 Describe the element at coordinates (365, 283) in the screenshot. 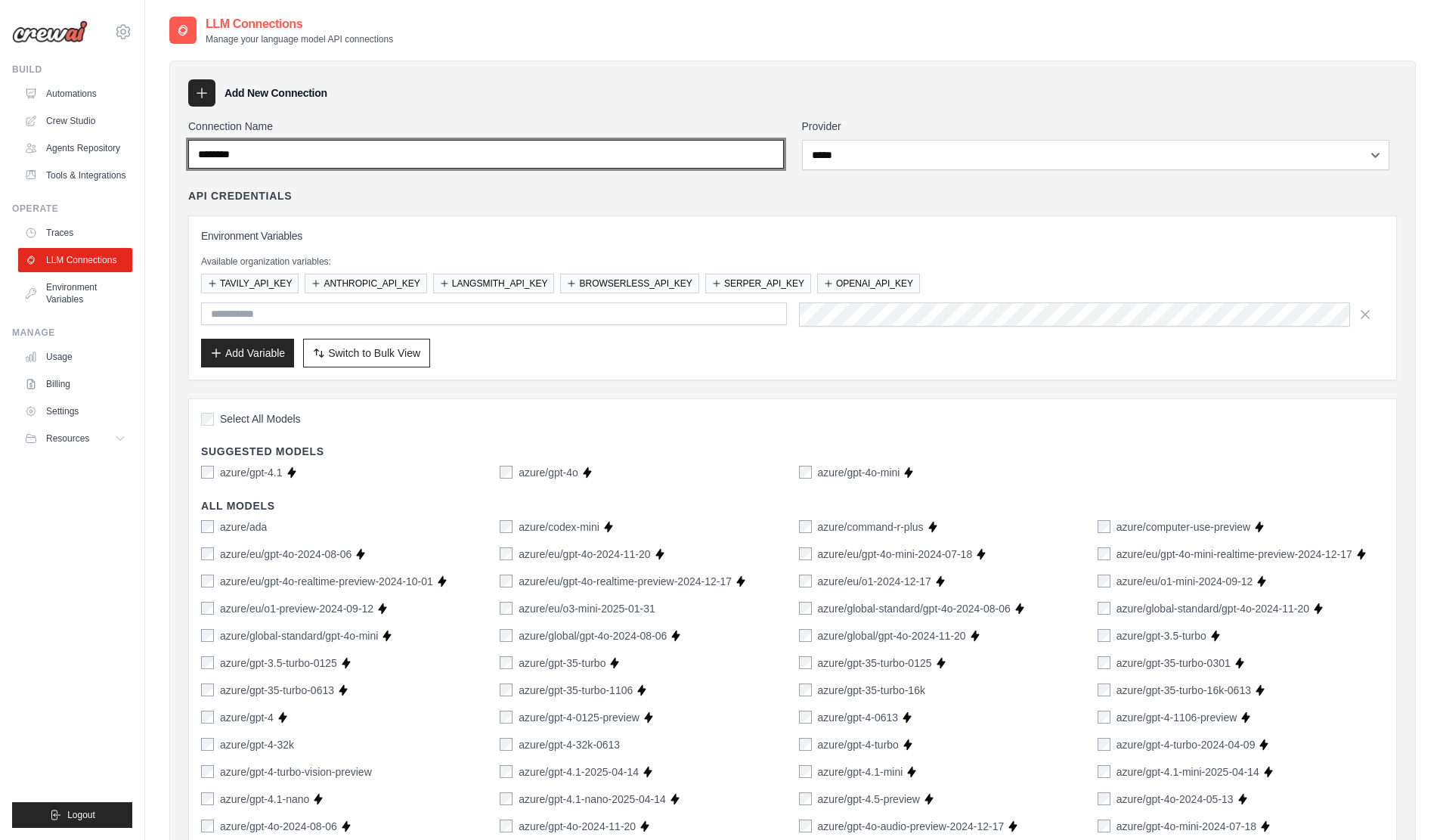

I see `button: ANTHROPIC_API_KEY` at that location.